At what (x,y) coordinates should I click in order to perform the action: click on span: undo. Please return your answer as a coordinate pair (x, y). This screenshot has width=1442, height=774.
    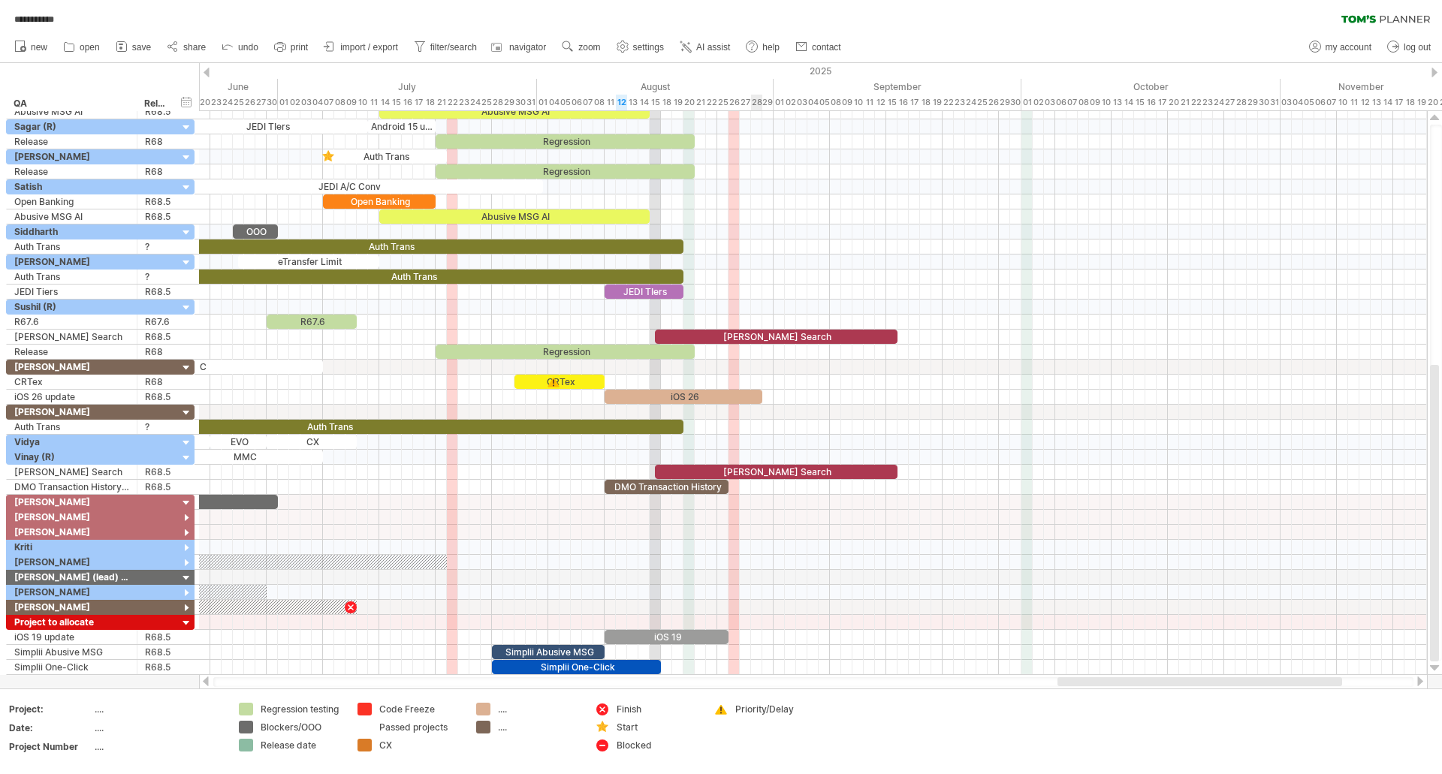
    Looking at the image, I should click on (248, 47).